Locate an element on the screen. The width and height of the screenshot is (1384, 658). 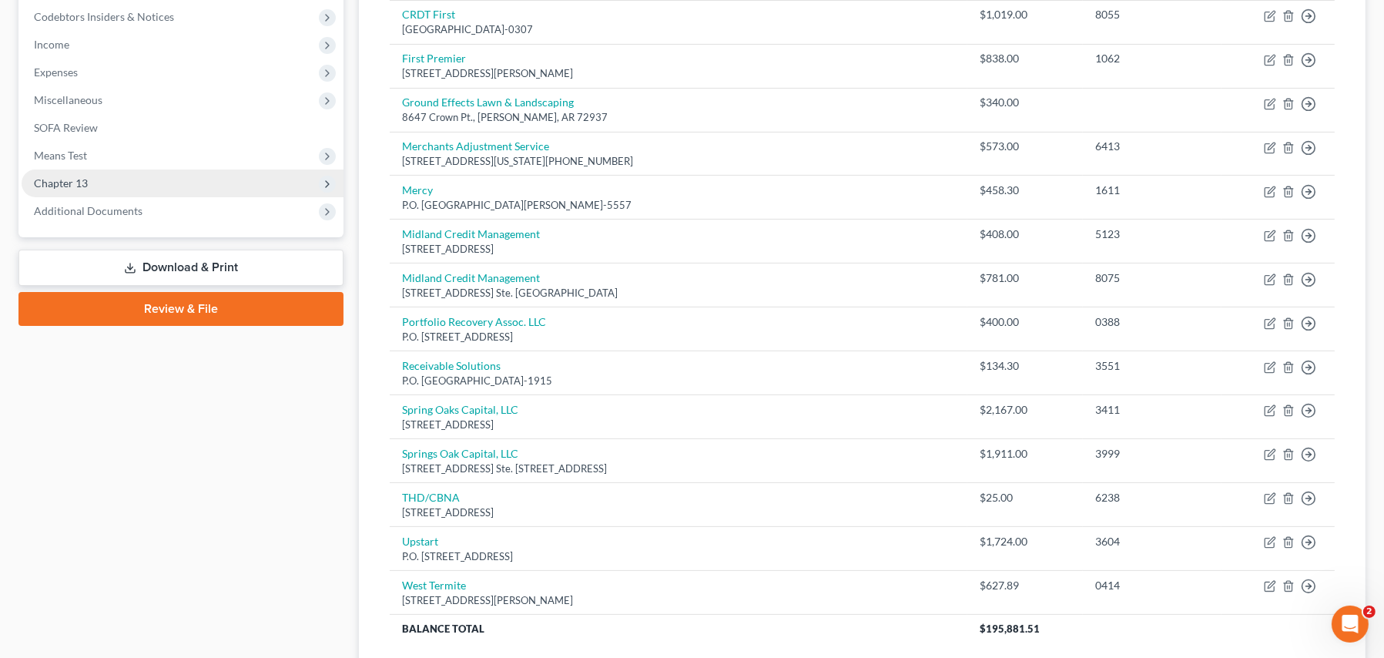
a: Download & Print is located at coordinates (181, 267).